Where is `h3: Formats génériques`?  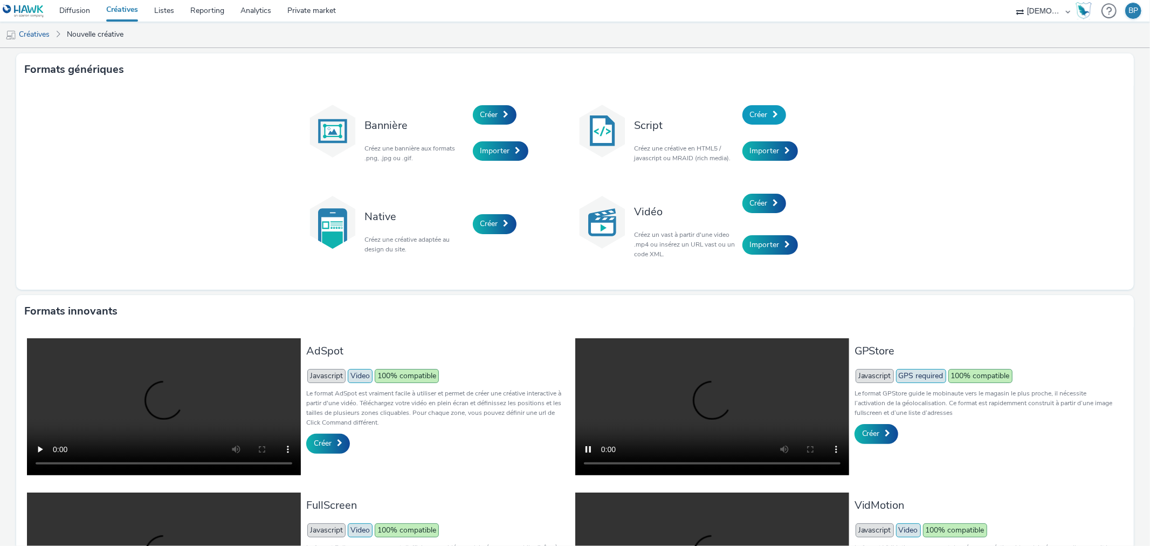
h3: Formats génériques is located at coordinates (74, 70).